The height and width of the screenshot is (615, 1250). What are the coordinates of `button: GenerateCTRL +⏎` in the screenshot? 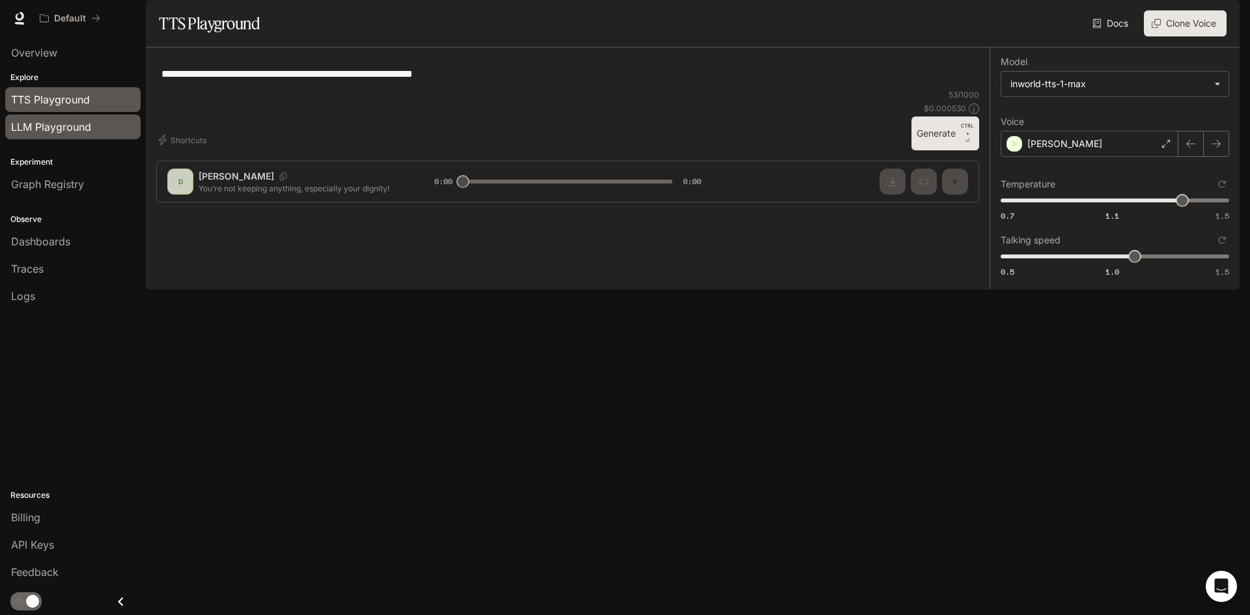 It's located at (945, 133).